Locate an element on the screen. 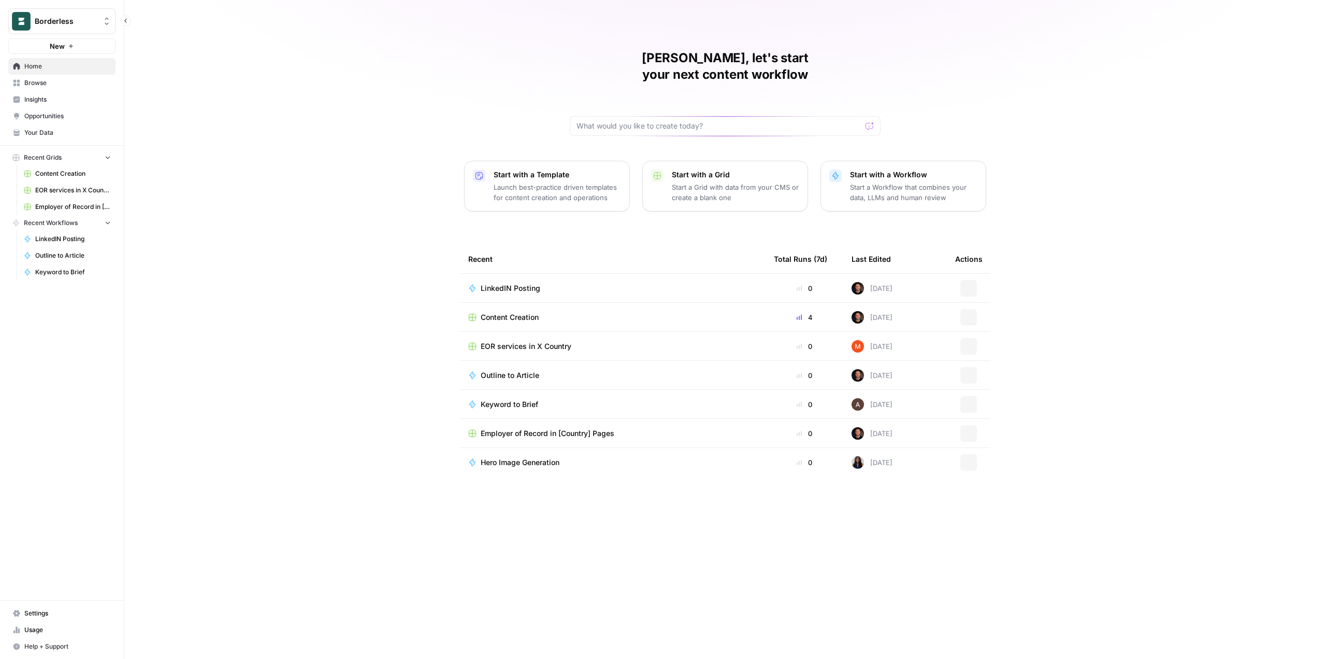  a: Browse is located at coordinates (62, 83).